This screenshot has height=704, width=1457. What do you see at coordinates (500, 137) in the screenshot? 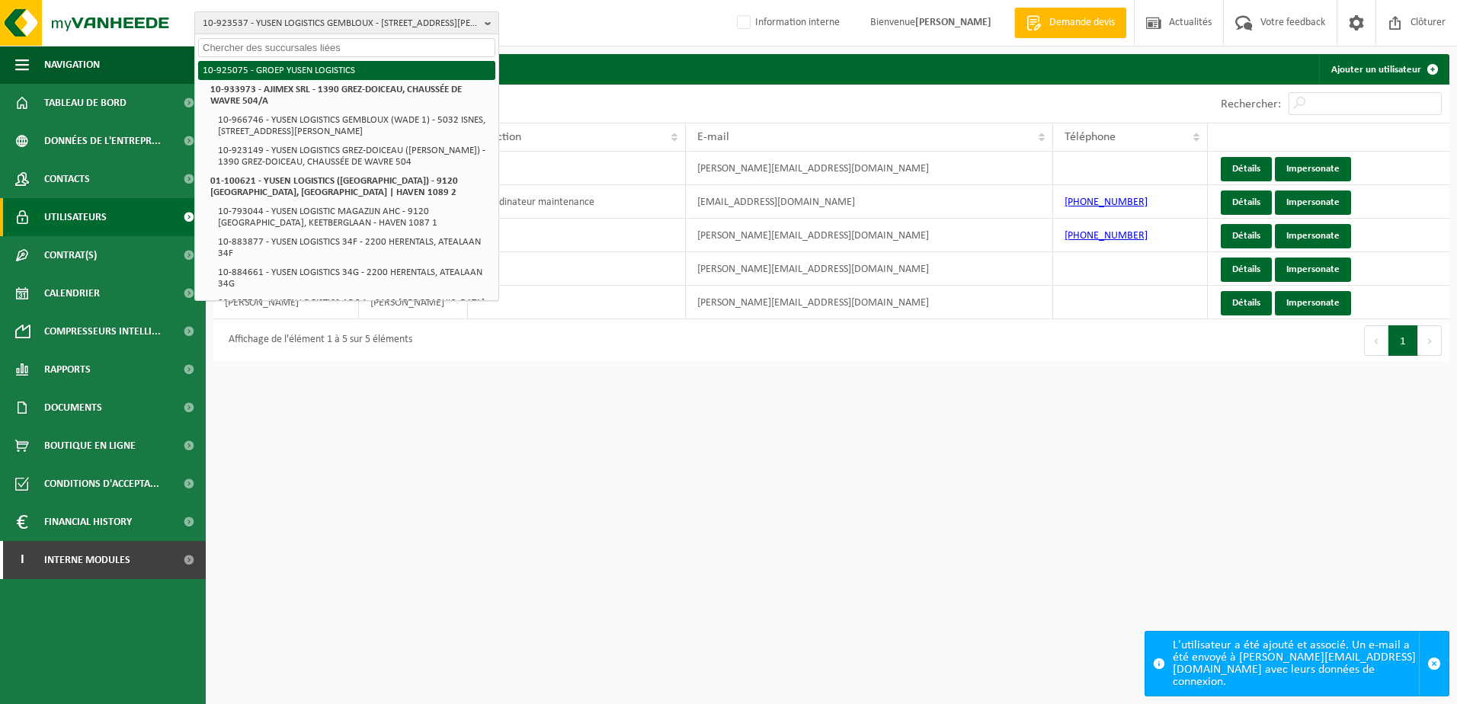
I see `span: Fonction` at bounding box center [500, 137].